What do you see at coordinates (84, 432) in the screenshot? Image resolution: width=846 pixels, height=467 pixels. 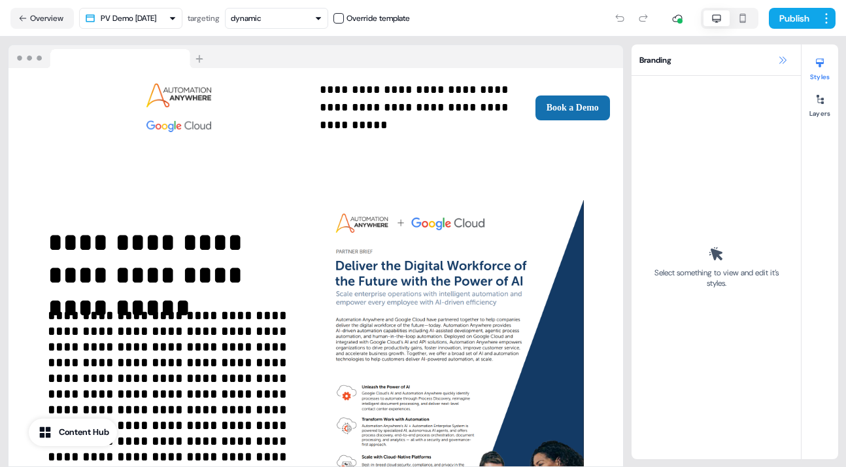 I see `div: Content Hub` at bounding box center [84, 432].